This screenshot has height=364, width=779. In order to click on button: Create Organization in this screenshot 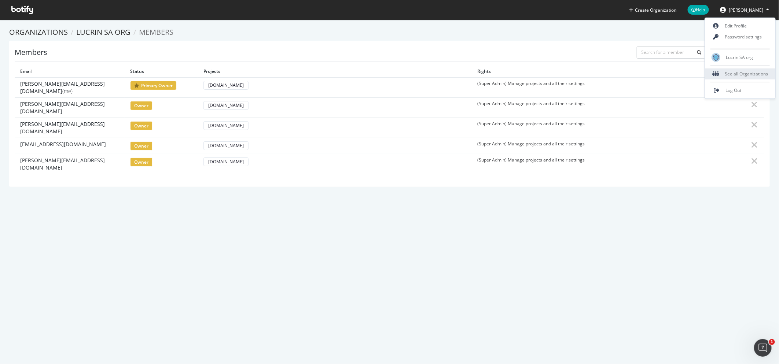, I will do `click(653, 10)`.